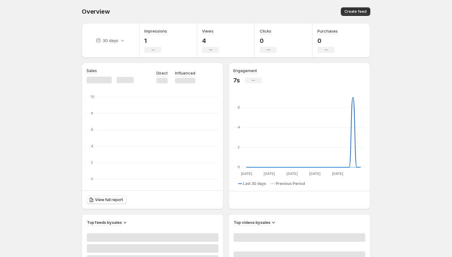 The width and height of the screenshot is (452, 257). I want to click on a: View full report, so click(107, 200).